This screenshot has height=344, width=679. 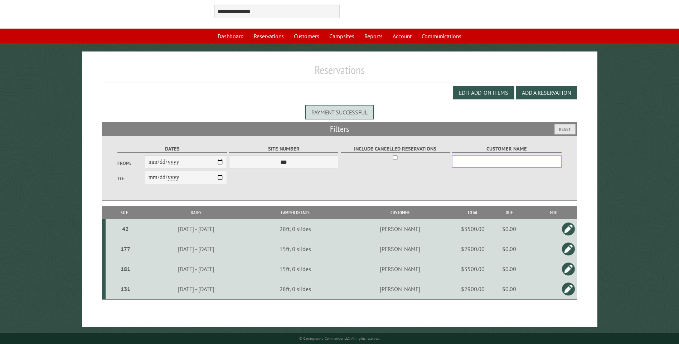 What do you see at coordinates (340, 339) in the screenshot?
I see `small: © Campground Commander LLC. All rights reserved.` at bounding box center [340, 339].